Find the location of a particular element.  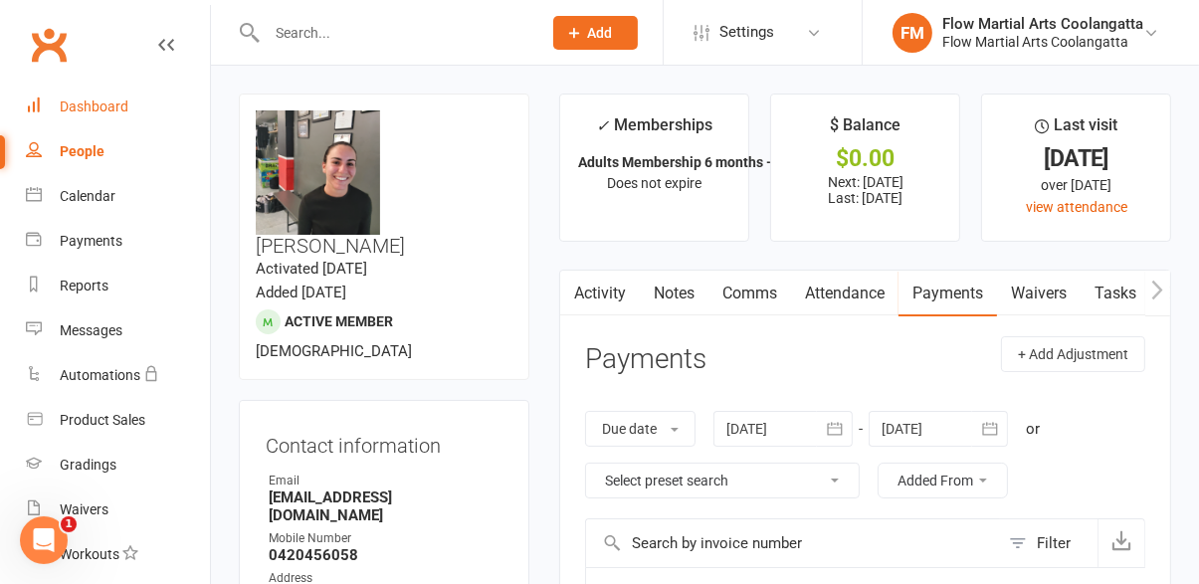

a: People is located at coordinates (117, 151).